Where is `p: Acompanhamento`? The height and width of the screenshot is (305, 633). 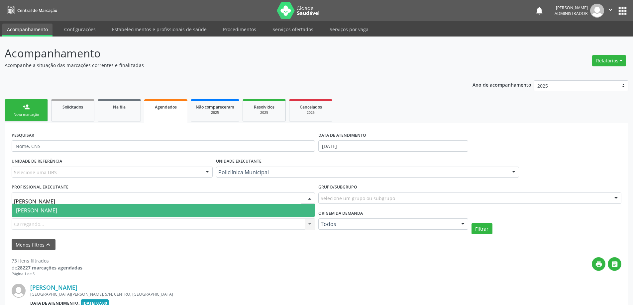 p: Acompanhamento is located at coordinates (223, 53).